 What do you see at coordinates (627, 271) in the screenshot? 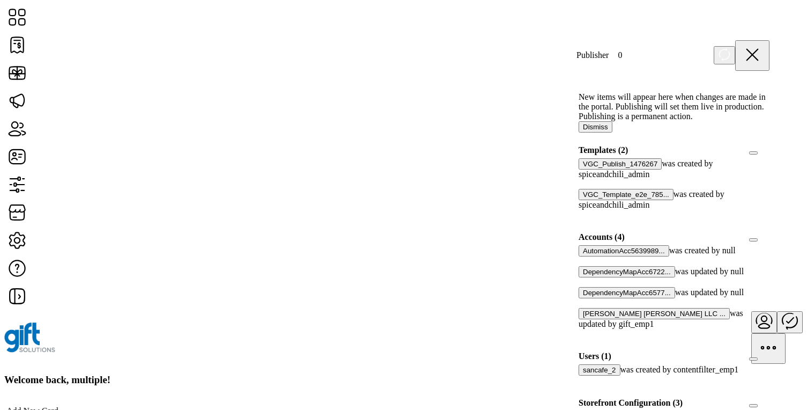
I see `button: DependencyMapAcc6722...` at bounding box center [627, 271].